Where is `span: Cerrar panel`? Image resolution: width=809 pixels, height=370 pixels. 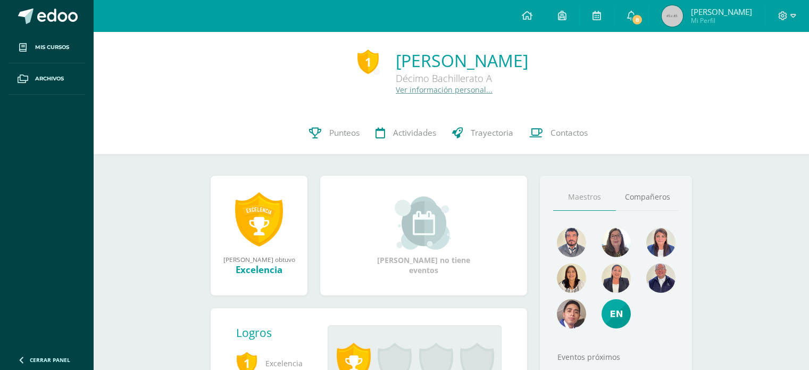 span: Cerrar panel is located at coordinates (50, 360).